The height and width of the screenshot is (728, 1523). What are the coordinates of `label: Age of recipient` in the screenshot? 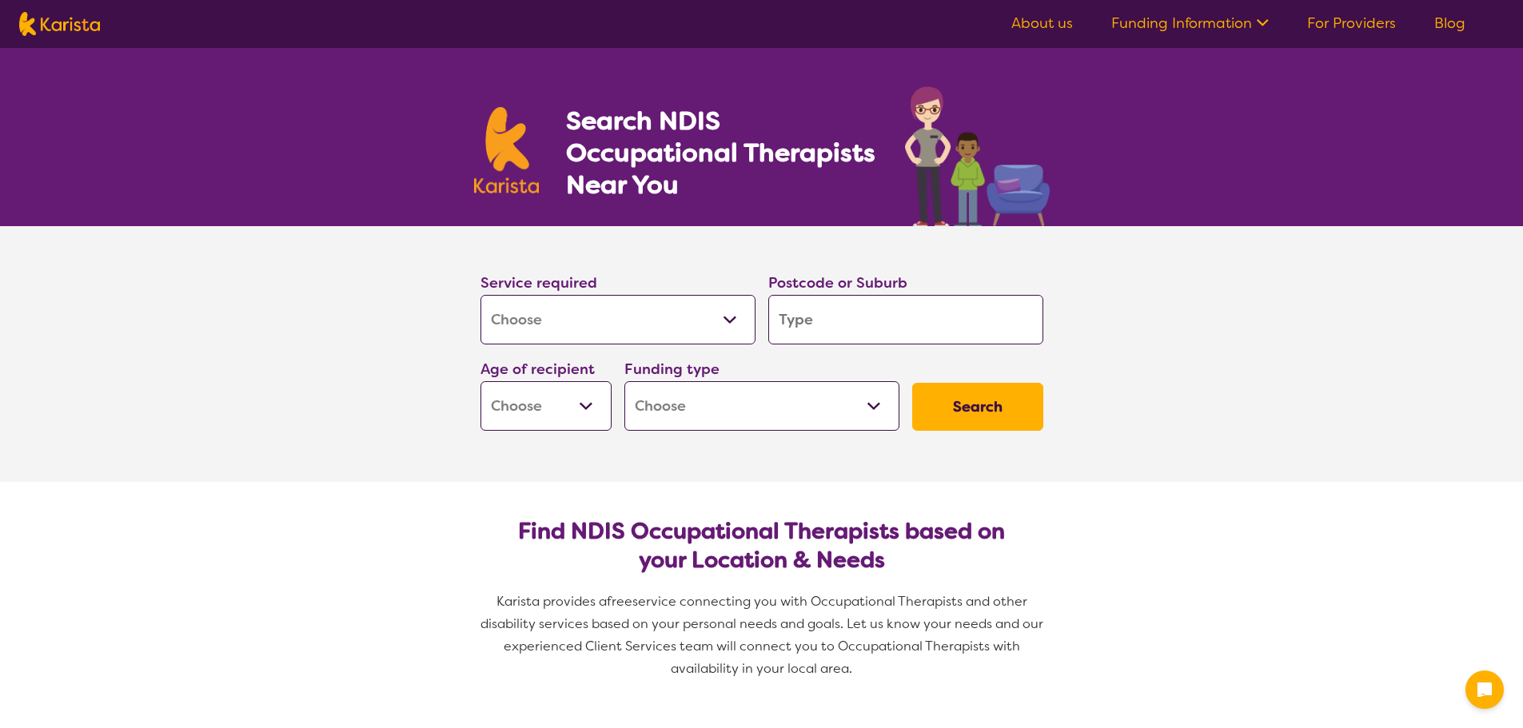 It's located at (537, 369).